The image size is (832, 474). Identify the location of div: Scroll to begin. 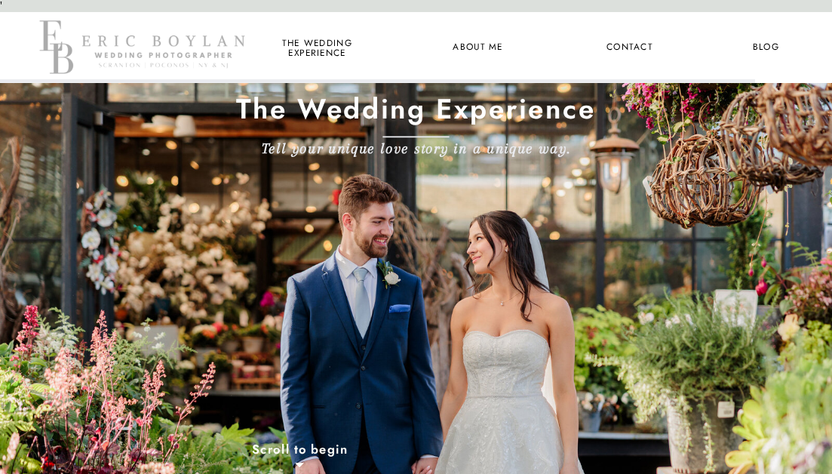
(299, 452).